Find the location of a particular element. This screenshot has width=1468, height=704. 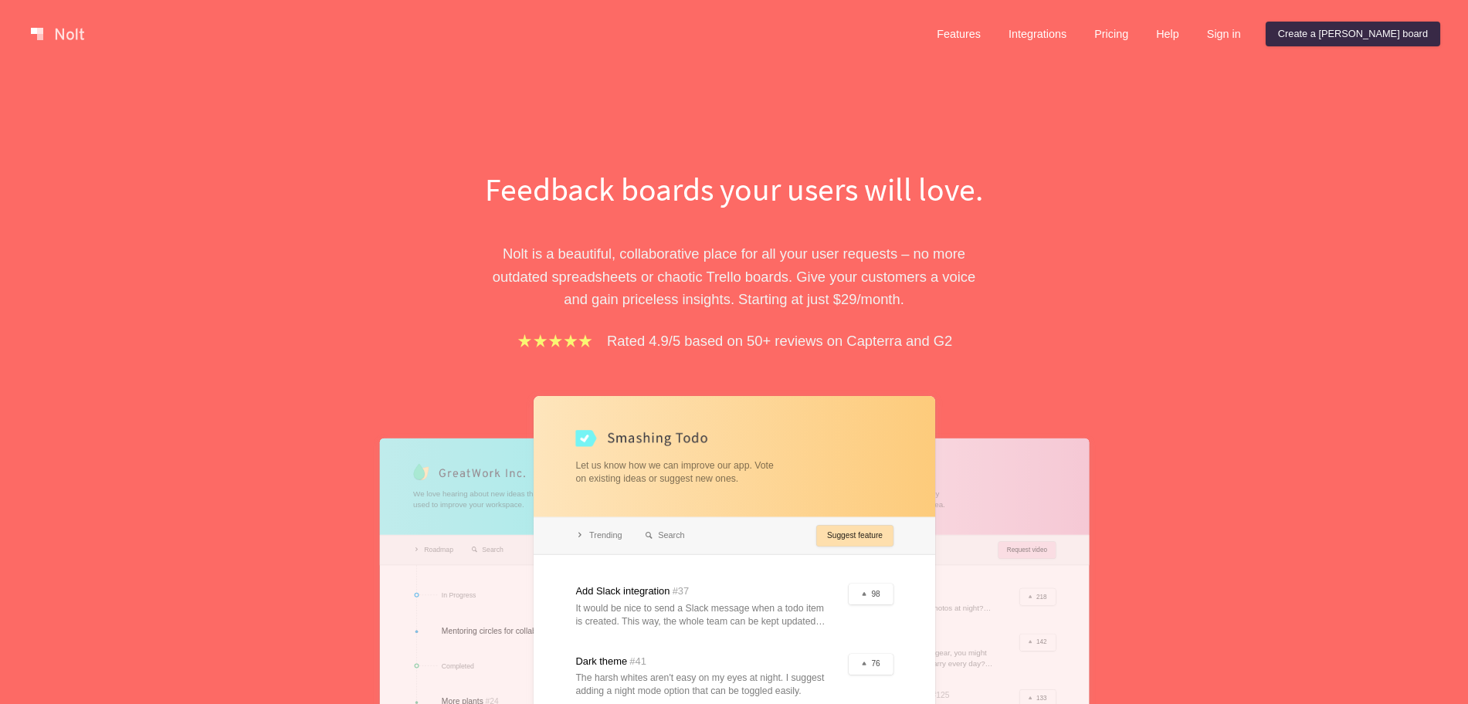

p: Rated 4.9/5 based on 50+ reviews on Capterra and G2 is located at coordinates (779, 340).